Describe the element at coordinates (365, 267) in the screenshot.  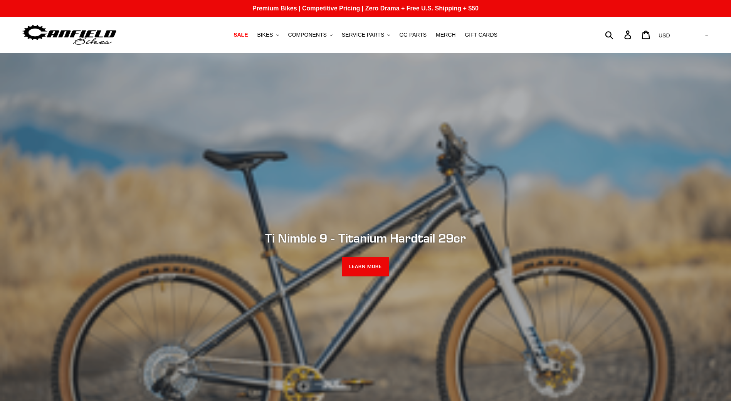
I see `a: LEARN MORE` at that location.